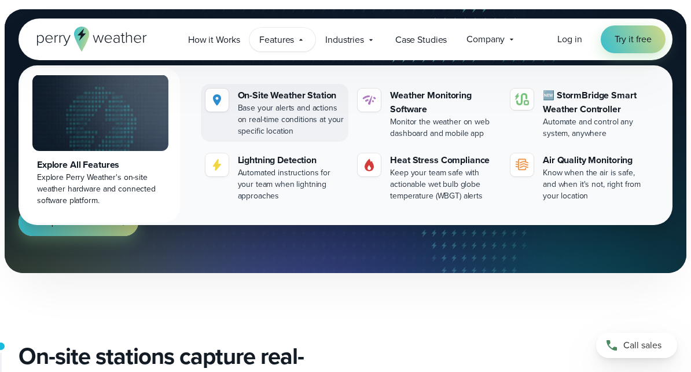  I want to click on a: How it Works, so click(213, 39).